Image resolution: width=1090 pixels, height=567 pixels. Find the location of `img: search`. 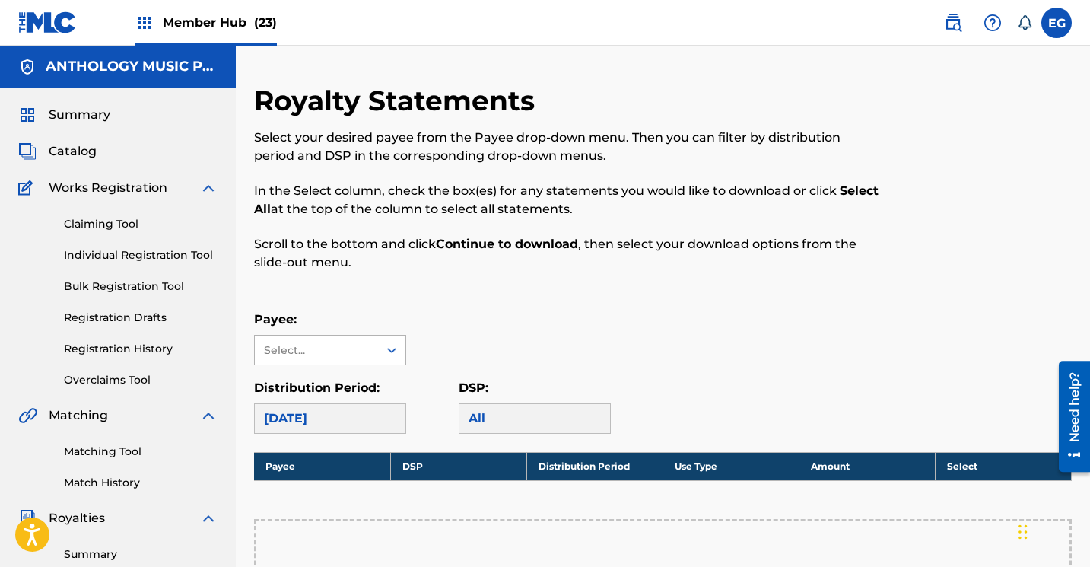

img: search is located at coordinates (953, 23).